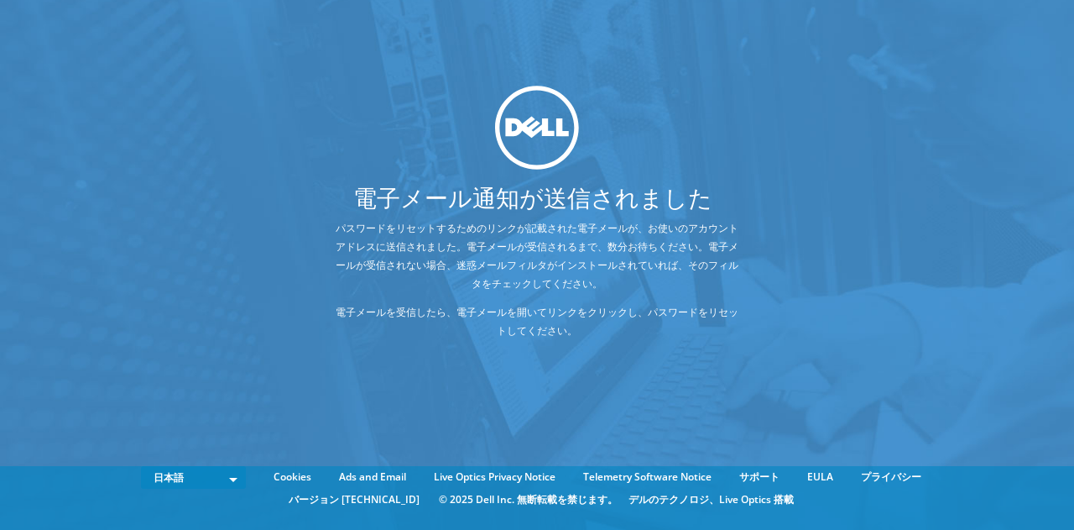  What do you see at coordinates (533, 197) in the screenshot?
I see `h1: 電子メール通知が送信されました` at bounding box center [533, 197].